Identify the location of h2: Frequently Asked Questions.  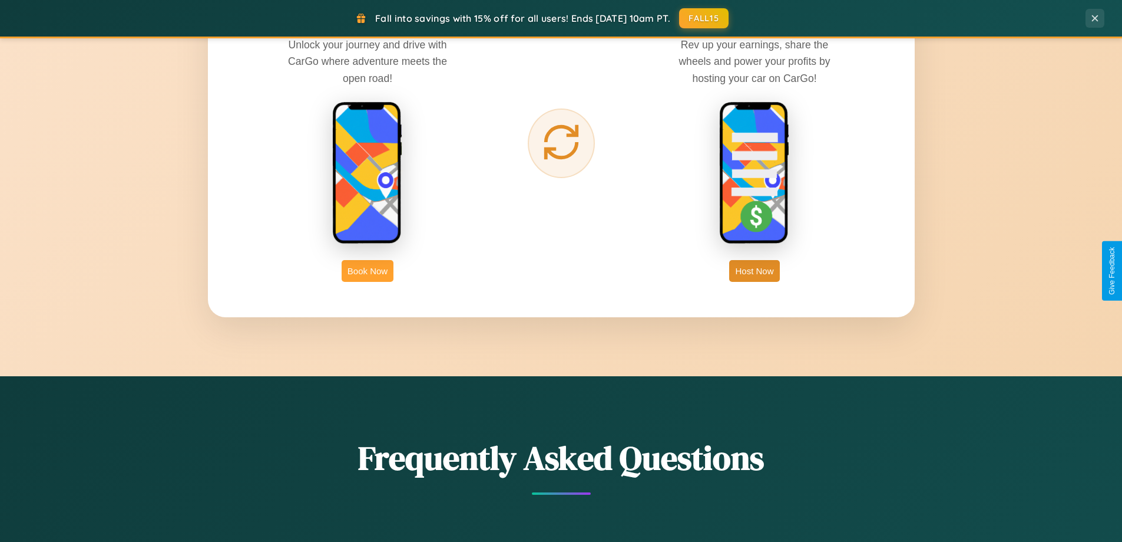
(562, 457).